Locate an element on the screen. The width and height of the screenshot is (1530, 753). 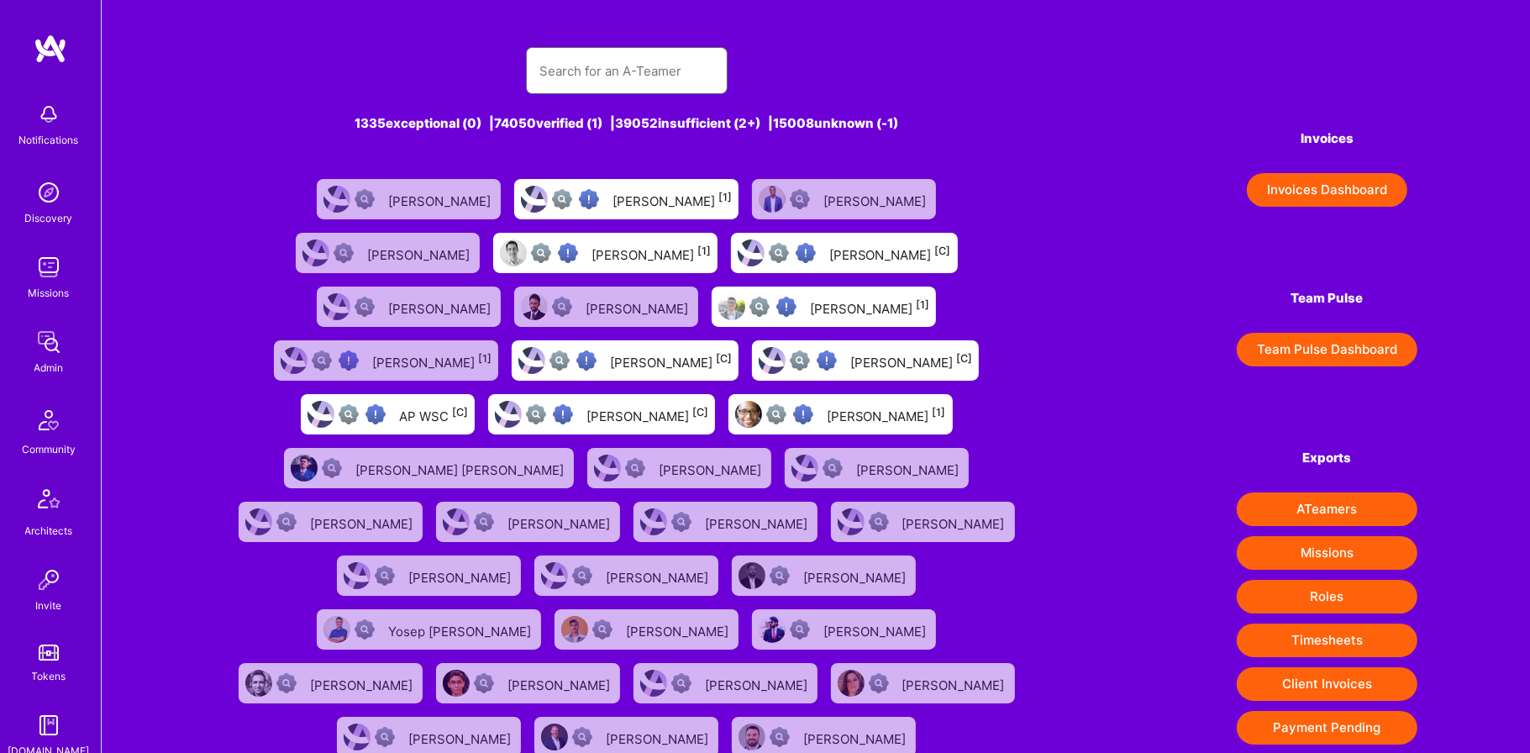
img: guide book is located at coordinates (49, 725).